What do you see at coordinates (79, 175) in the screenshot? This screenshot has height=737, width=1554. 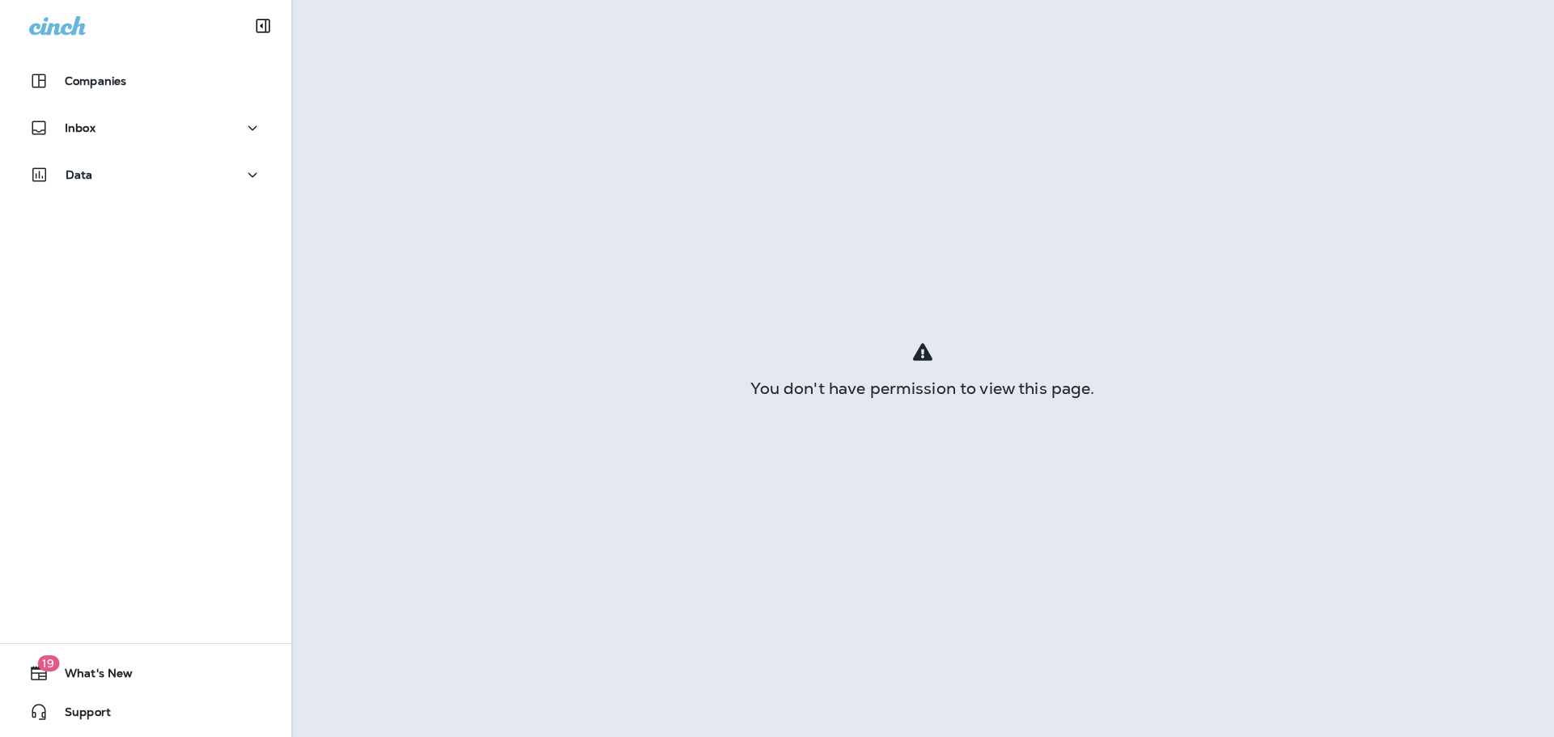 I see `p: Data` at bounding box center [79, 175].